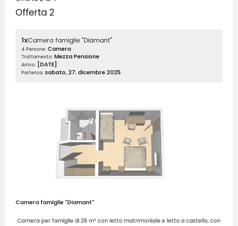  I want to click on b: sabato, 27. dicembre 2025, so click(83, 72).